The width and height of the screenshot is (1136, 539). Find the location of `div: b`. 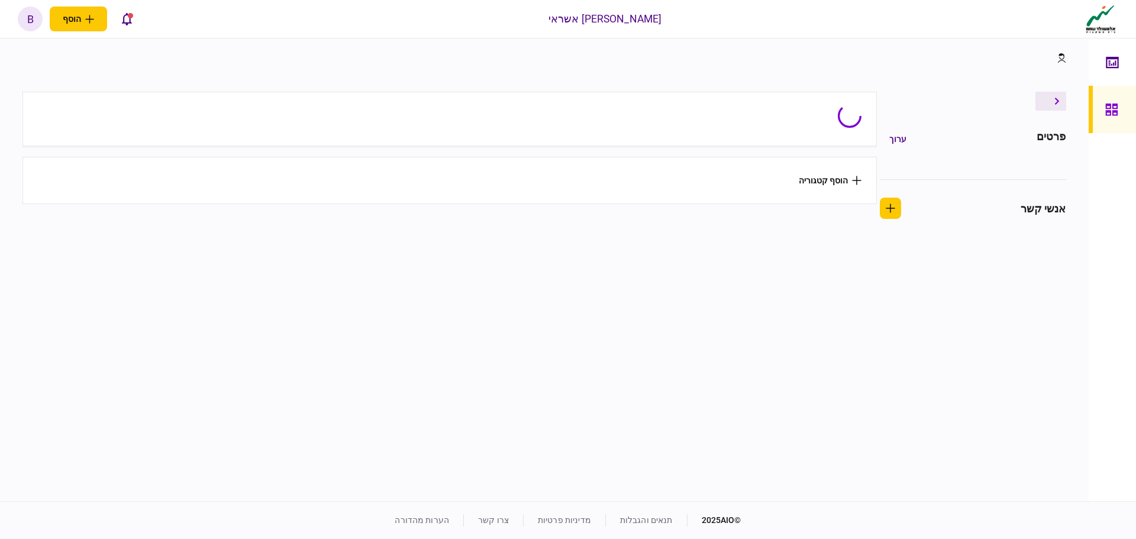

div: b is located at coordinates (30, 19).